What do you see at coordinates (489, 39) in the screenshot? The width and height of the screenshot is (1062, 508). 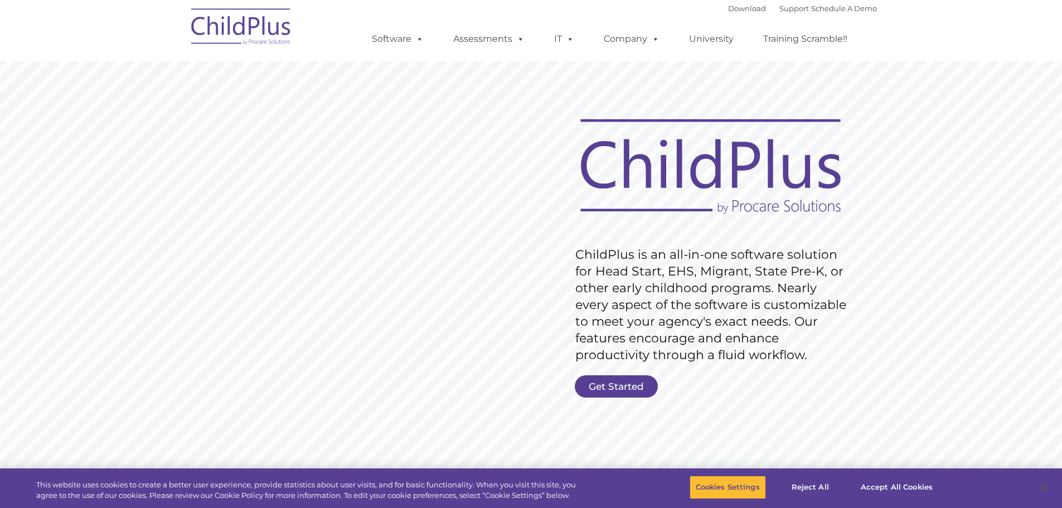 I see `a: Assessments` at bounding box center [489, 39].